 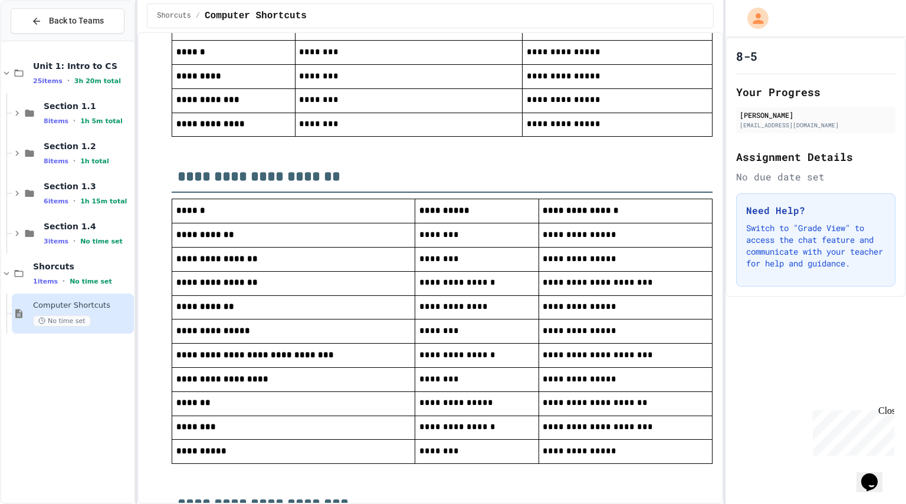 I want to click on span: Section 1.4, so click(x=87, y=226).